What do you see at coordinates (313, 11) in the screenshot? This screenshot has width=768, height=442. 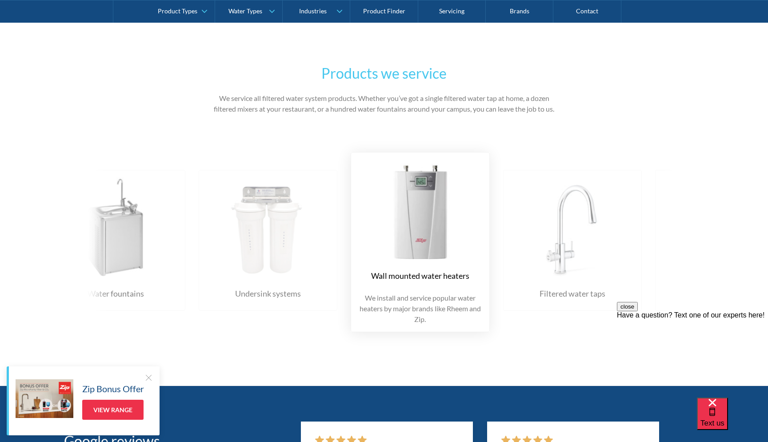 I see `div: Industries` at bounding box center [313, 11].